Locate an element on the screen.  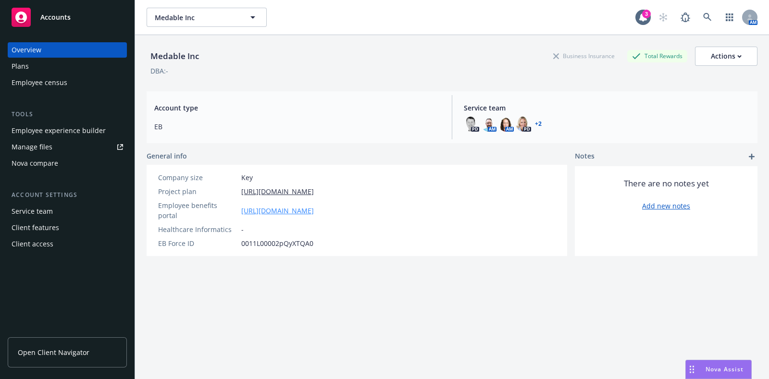
a: Manage files is located at coordinates (67, 147).